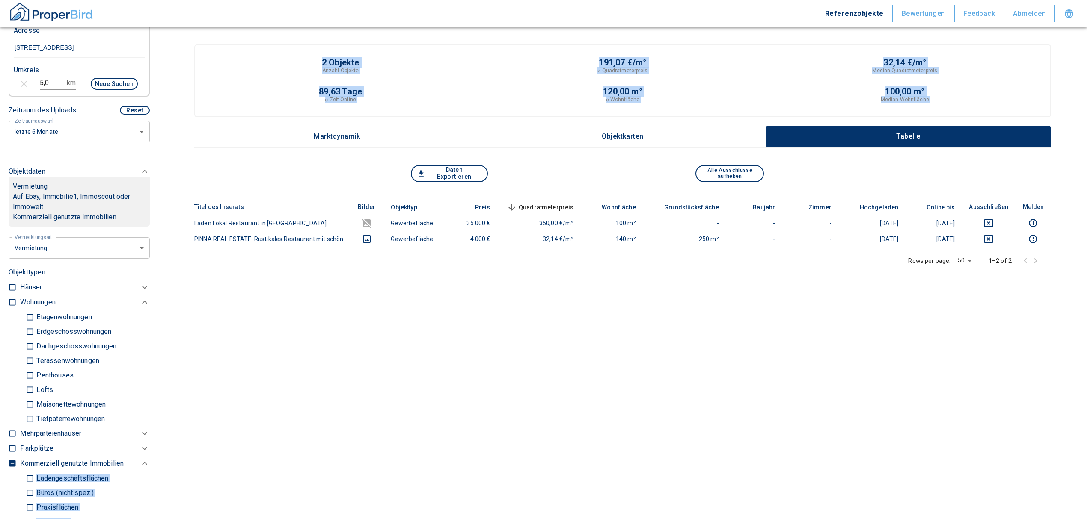 The width and height of the screenshot is (1087, 519). Describe the element at coordinates (51, 12) in the screenshot. I see `img: ProperBird Logo and Home Button` at that location.